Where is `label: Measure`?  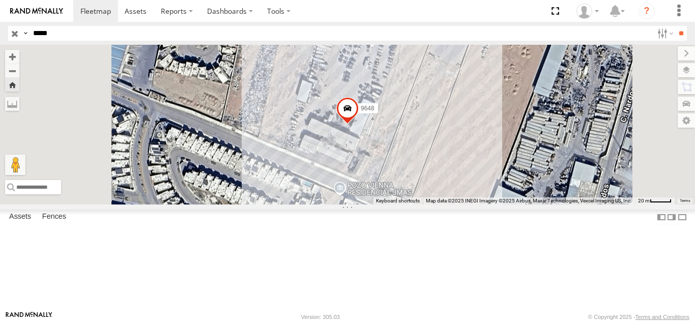 label: Measure is located at coordinates (12, 104).